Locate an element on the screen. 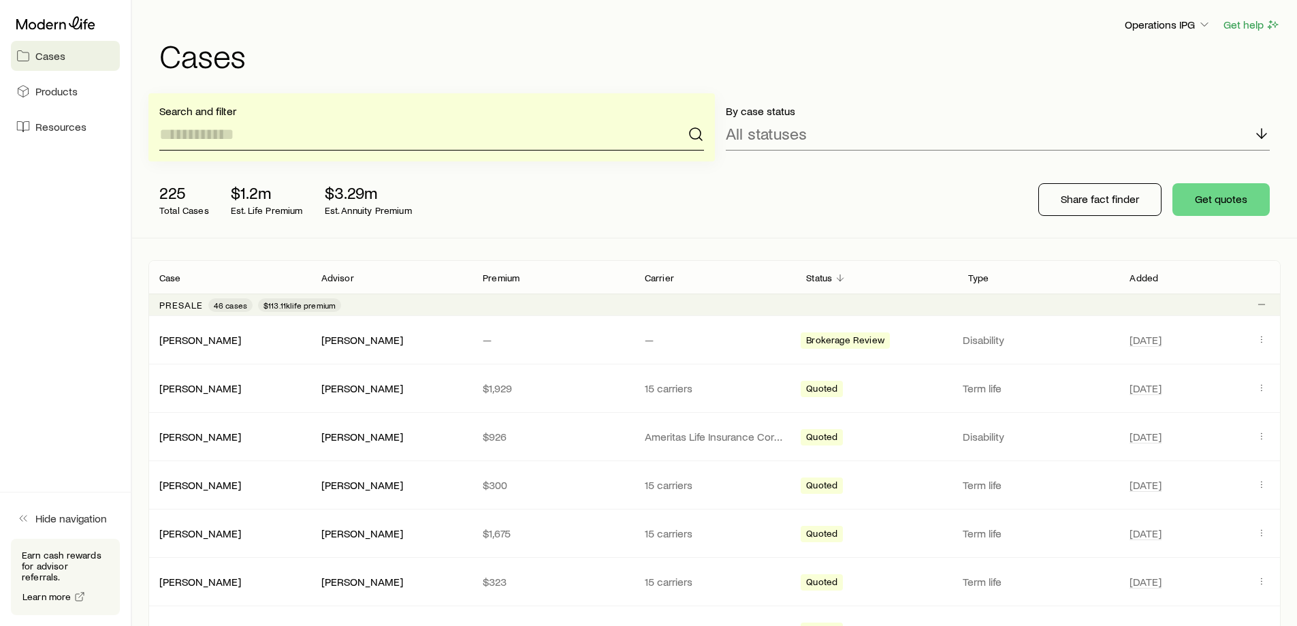  span: $113.11k life premium is located at coordinates (300, 305).